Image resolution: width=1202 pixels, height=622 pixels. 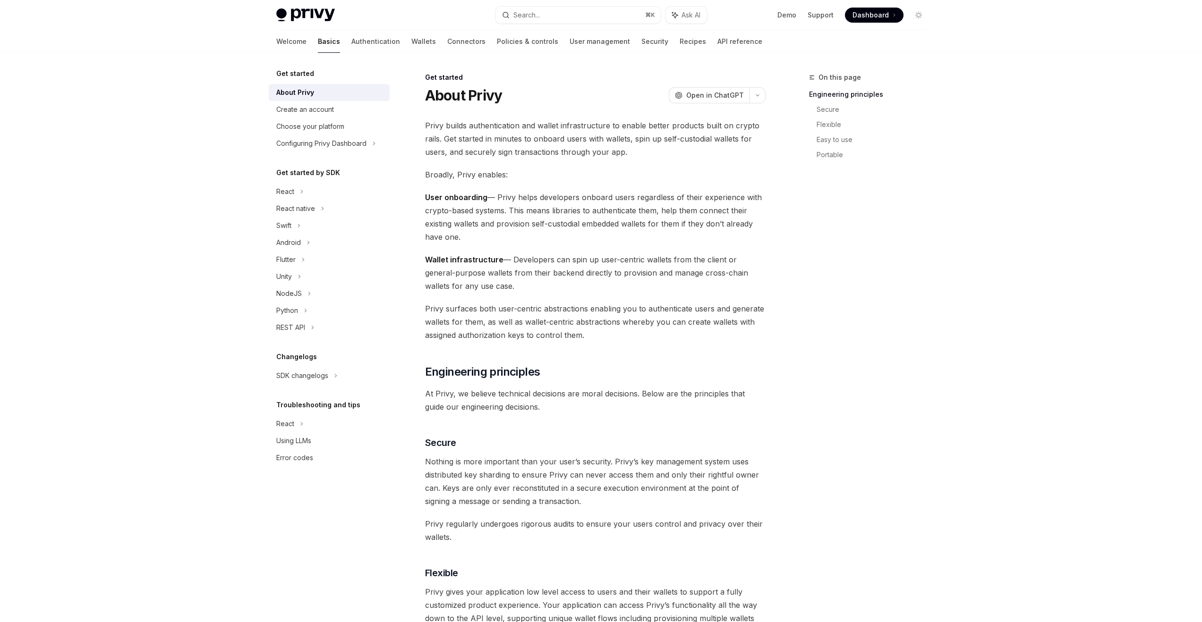 I want to click on a: API reference, so click(x=740, y=42).